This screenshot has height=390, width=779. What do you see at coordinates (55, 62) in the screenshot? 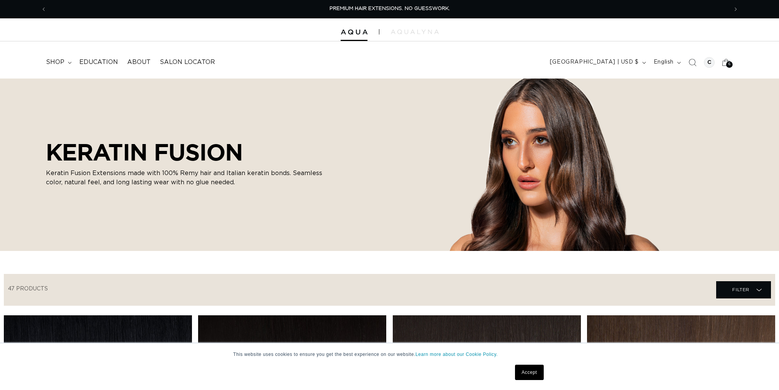
I see `span: shop` at bounding box center [55, 62].